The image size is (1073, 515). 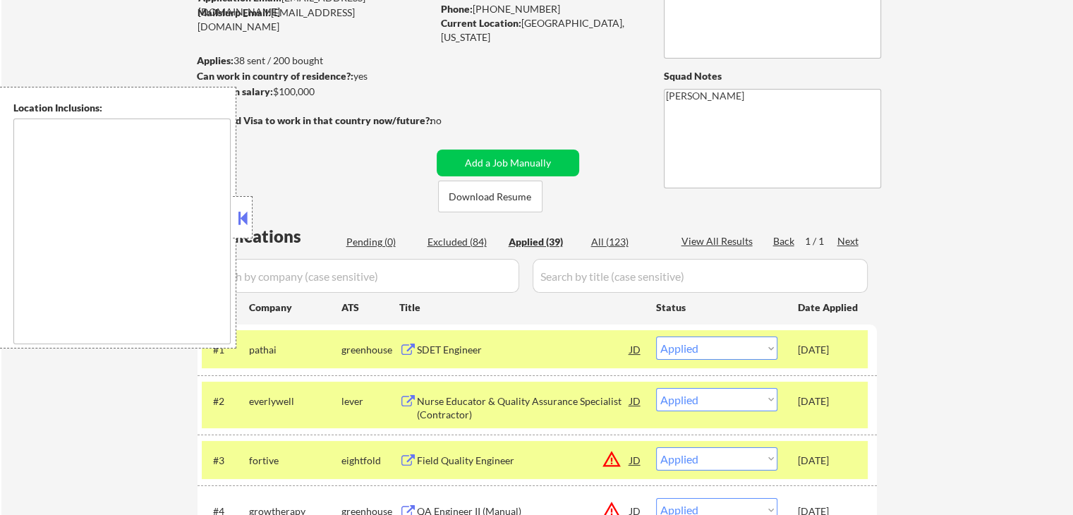 What do you see at coordinates (456, 8) in the screenshot?
I see `strong: Phone:` at bounding box center [456, 8].